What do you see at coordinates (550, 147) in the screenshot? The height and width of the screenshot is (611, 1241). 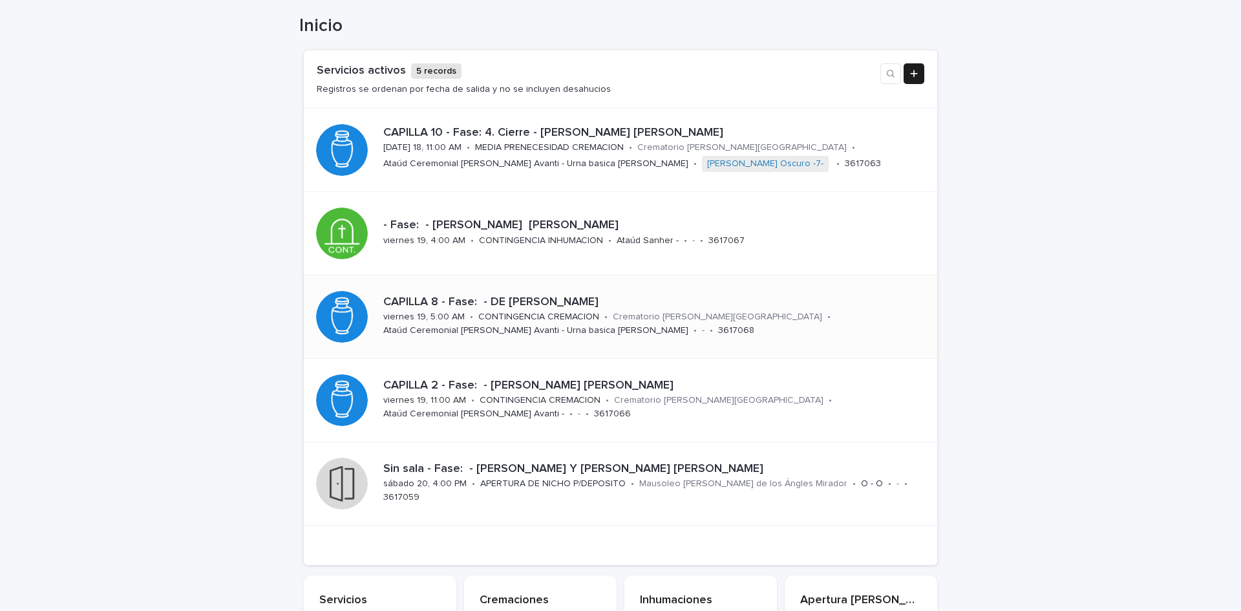 I see `p: MEDIA PRENECESIDAD CREMACION` at bounding box center [550, 147].